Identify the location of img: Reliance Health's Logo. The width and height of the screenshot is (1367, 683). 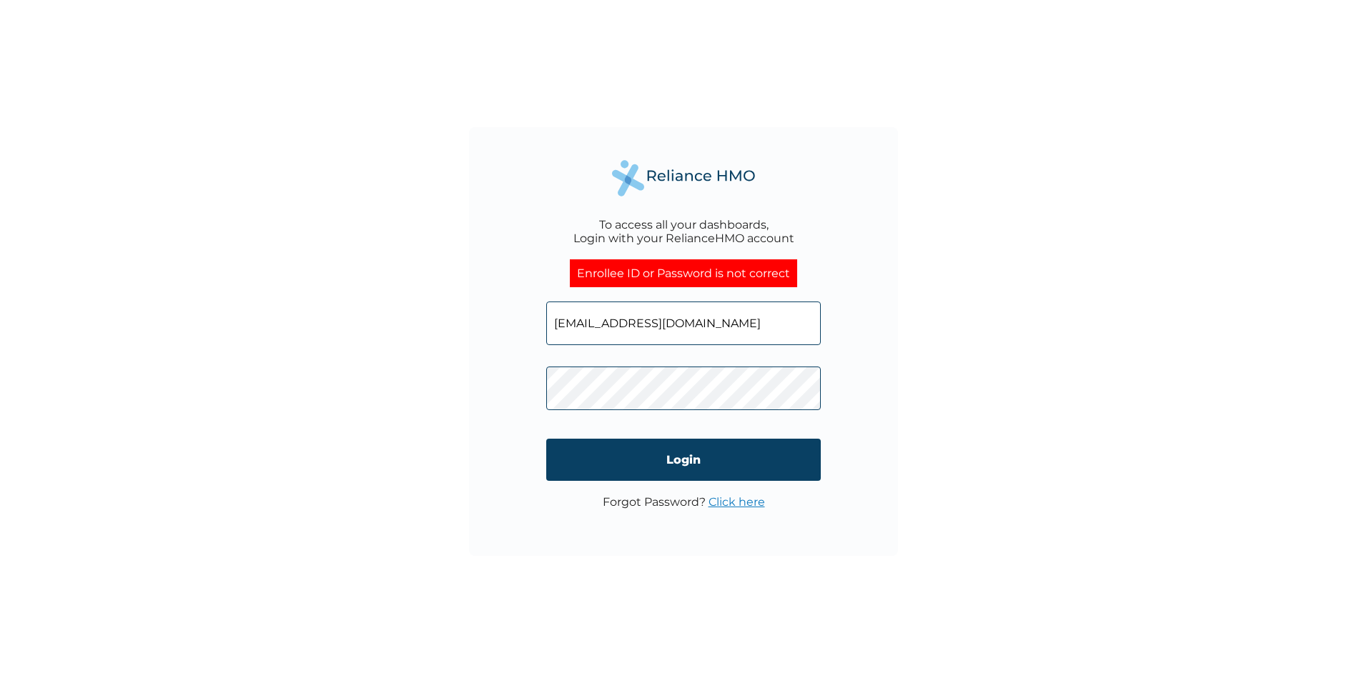
(683, 178).